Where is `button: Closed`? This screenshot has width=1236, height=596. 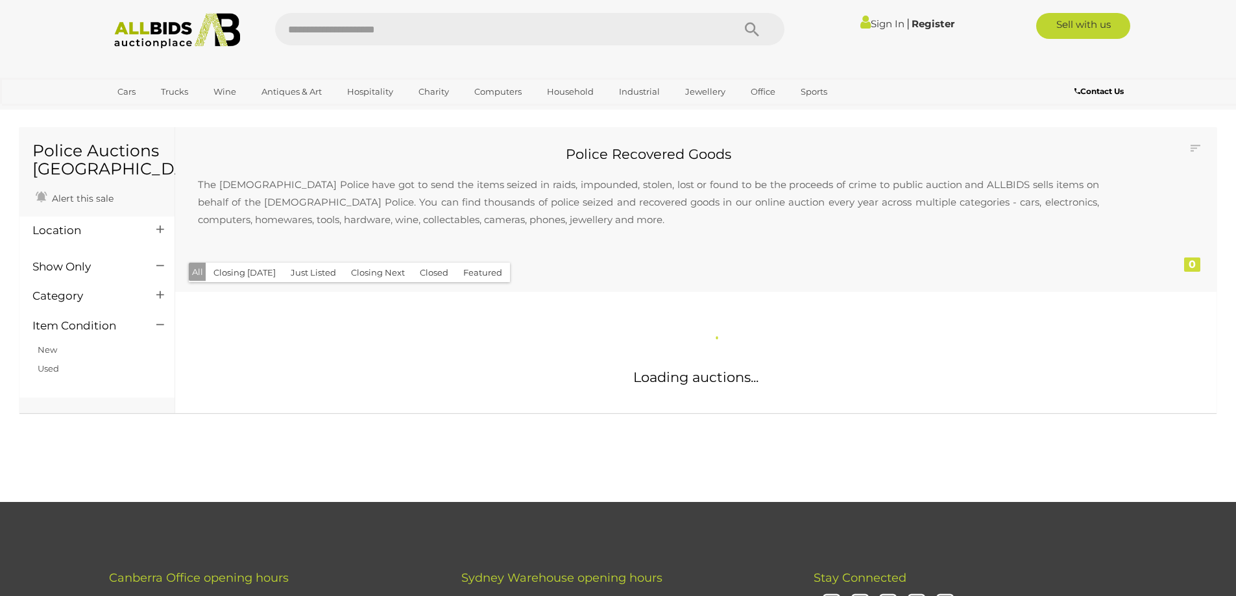
button: Closed is located at coordinates (434, 273).